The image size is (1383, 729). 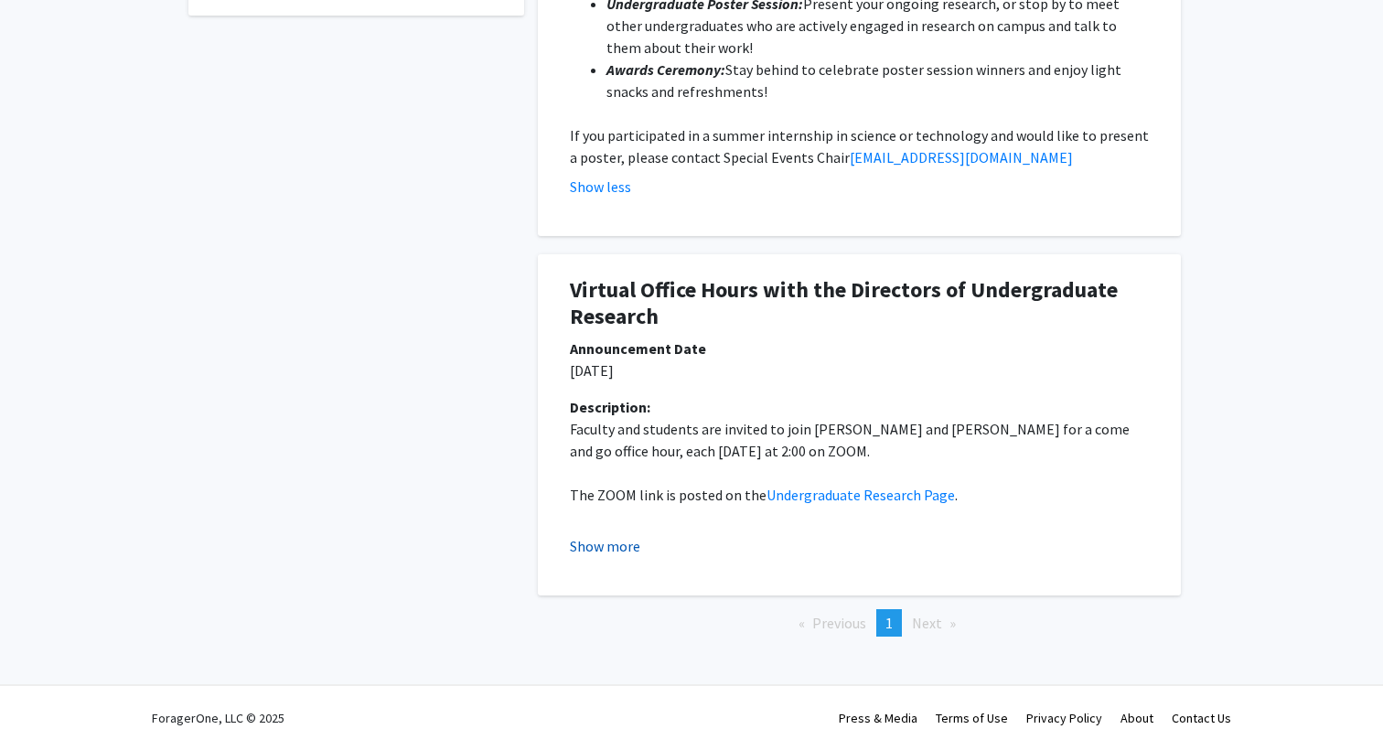 What do you see at coordinates (666, 70) in the screenshot?
I see `em: Awards Ceremony:` at bounding box center [666, 70].